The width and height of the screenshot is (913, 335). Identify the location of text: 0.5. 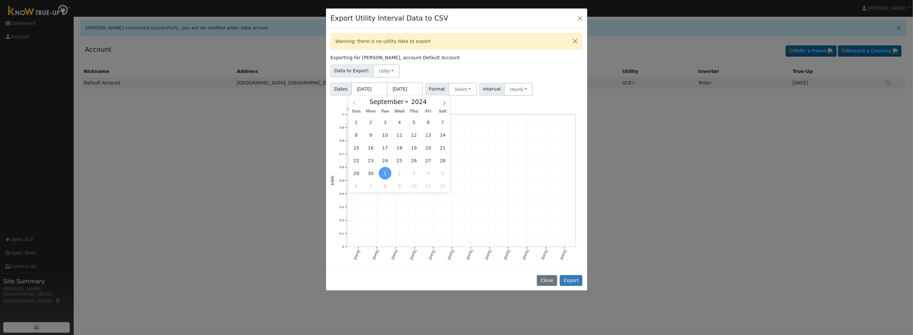
(342, 180).